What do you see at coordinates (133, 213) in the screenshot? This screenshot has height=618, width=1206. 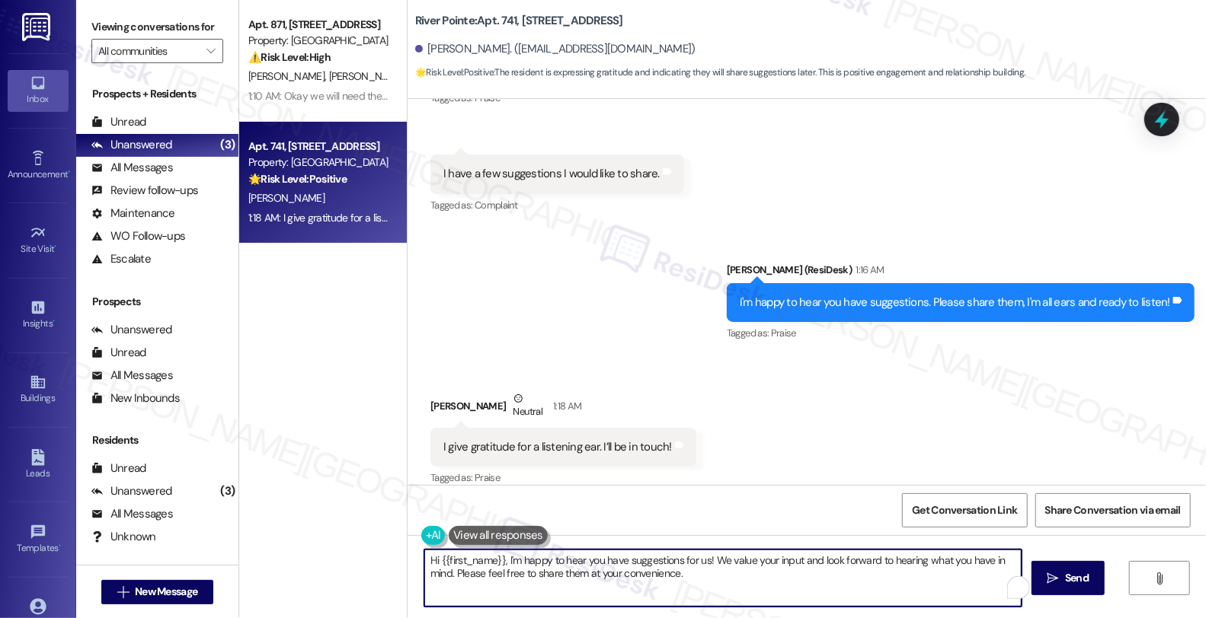 I see `div: Maintenance` at bounding box center [133, 213].